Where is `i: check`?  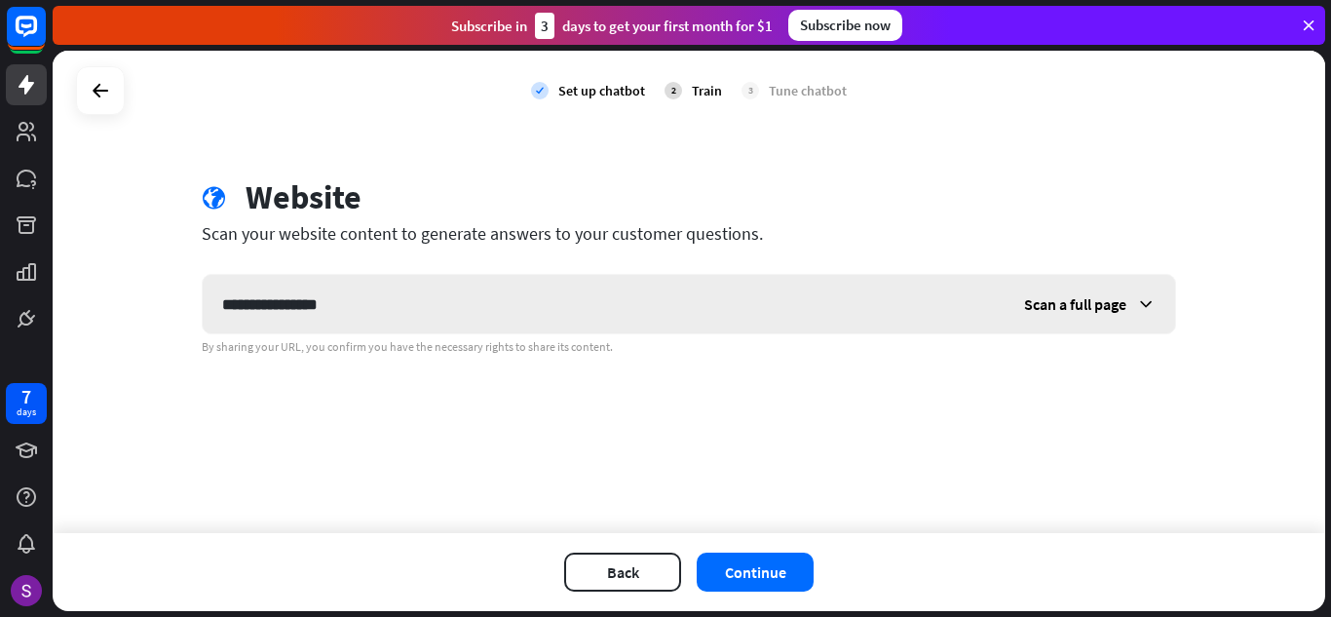 i: check is located at coordinates (540, 91).